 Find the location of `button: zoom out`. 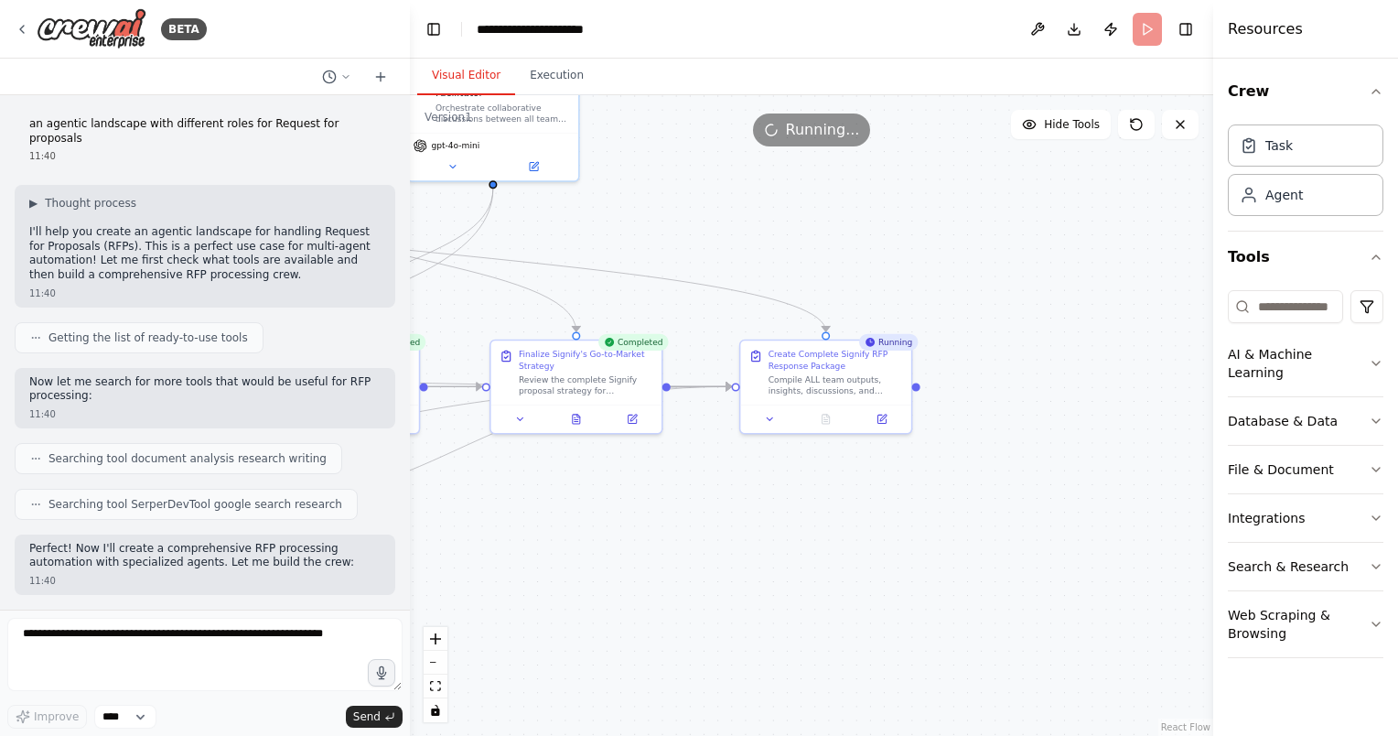

button: zoom out is located at coordinates (436, 662).